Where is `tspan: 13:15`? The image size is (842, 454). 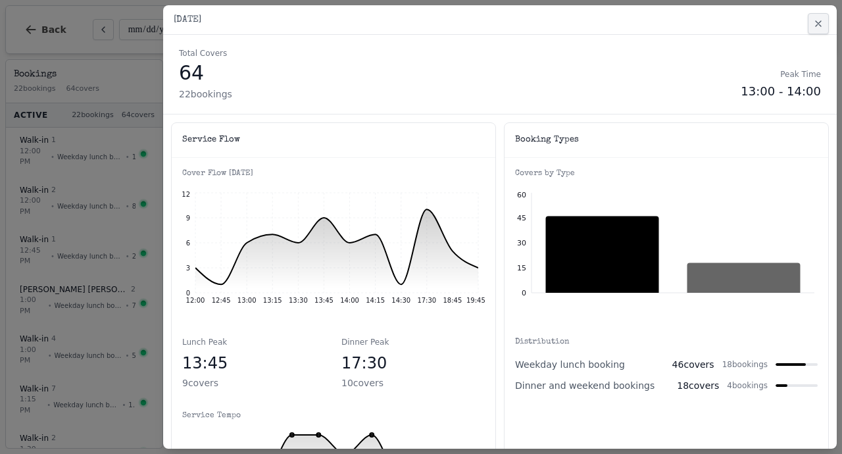
tspan: 13:15 is located at coordinates (272, 300).